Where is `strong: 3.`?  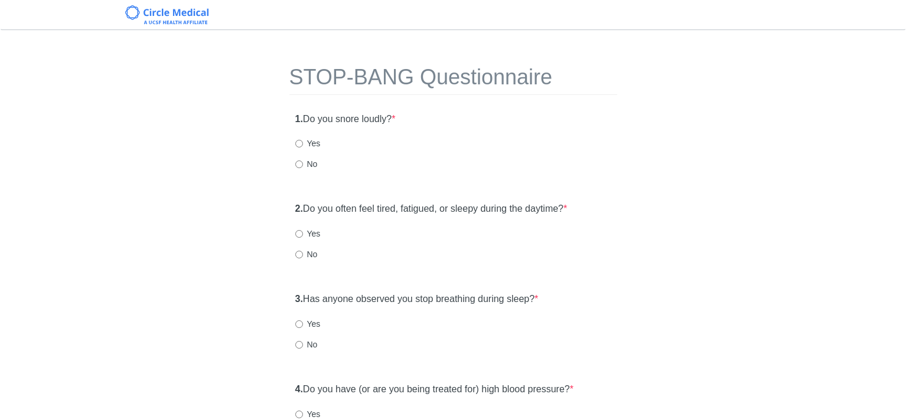 strong: 3. is located at coordinates (299, 299).